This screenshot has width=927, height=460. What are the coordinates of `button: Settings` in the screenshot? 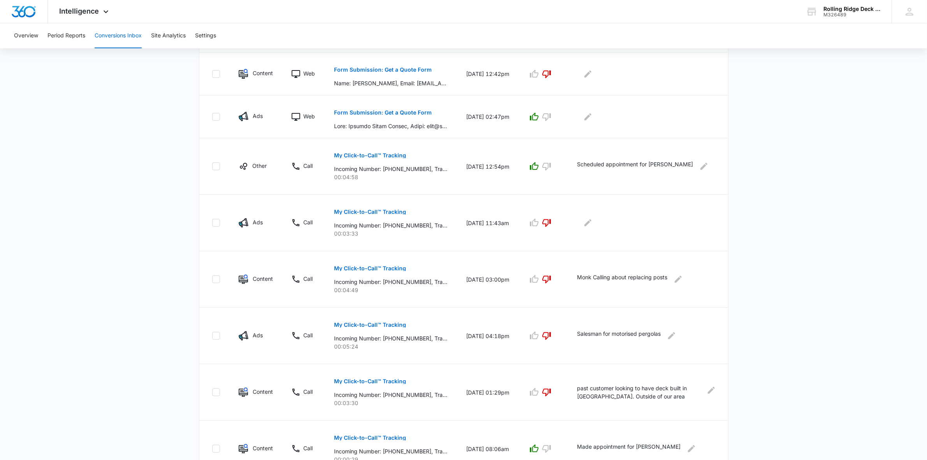 It's located at (206, 36).